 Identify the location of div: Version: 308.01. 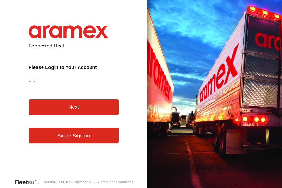
(56, 182).